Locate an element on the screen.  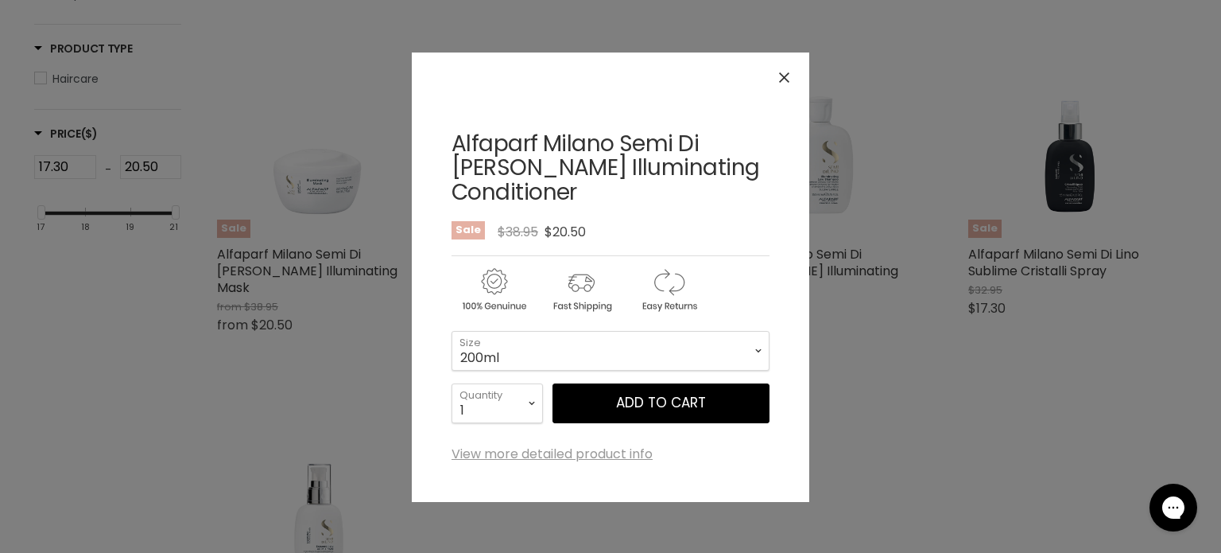
img: genuine.gif is located at coordinates (494, 289).